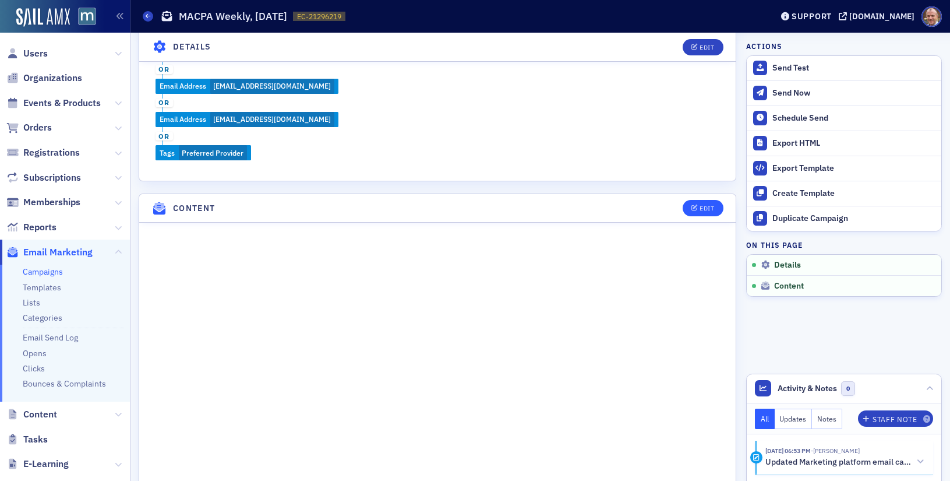 Image resolution: width=950 pixels, height=481 pixels. Describe the element at coordinates (895, 418) in the screenshot. I see `button: Staff Note` at that location.